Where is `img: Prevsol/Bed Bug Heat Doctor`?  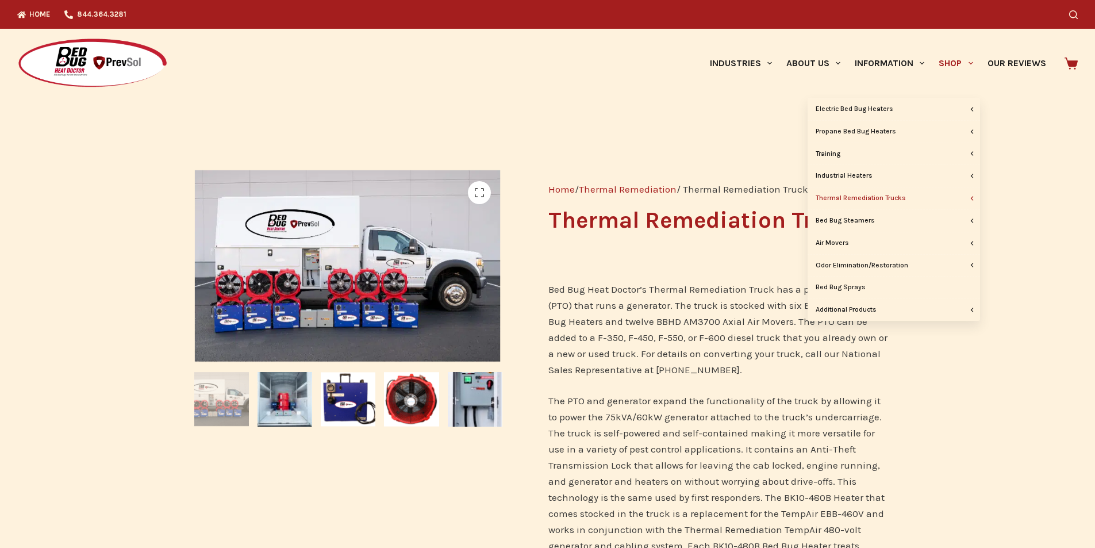 img: Prevsol/Bed Bug Heat Doctor is located at coordinates (93, 63).